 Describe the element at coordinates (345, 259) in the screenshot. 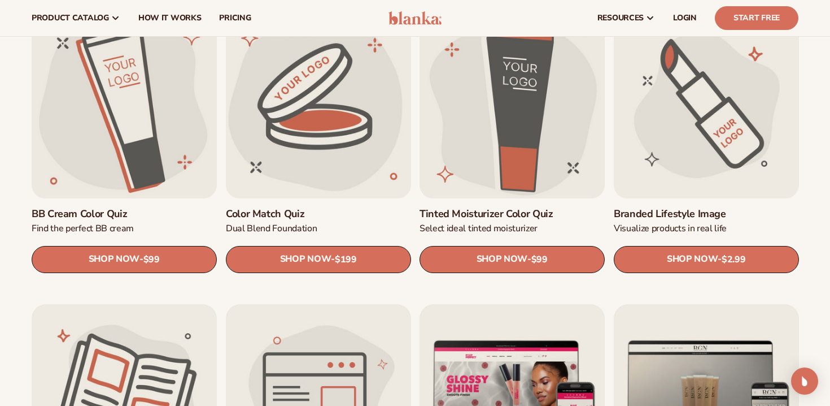

I see `span: $199` at that location.